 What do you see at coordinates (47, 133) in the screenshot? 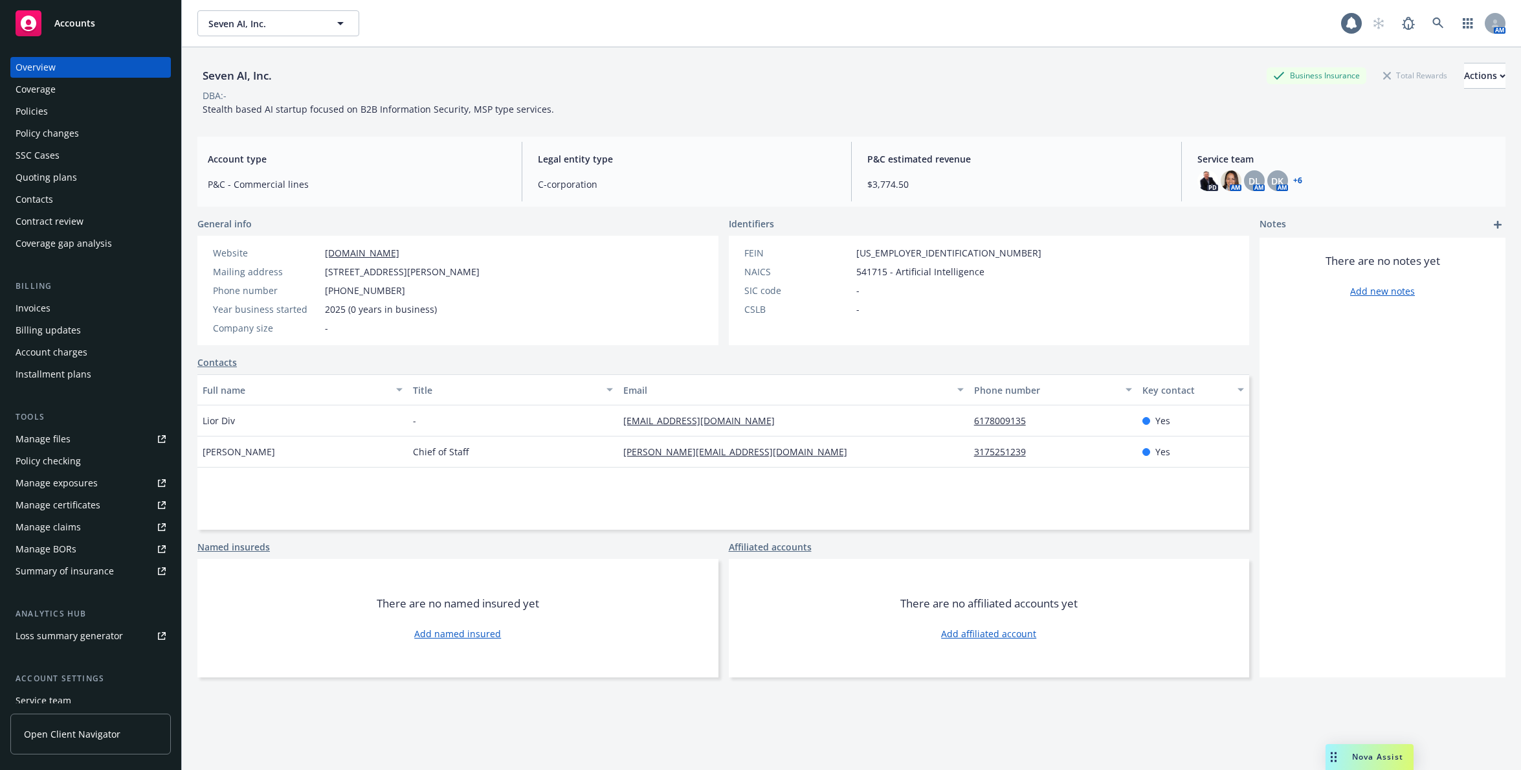
I see `div: Policy changes` at bounding box center [47, 133].